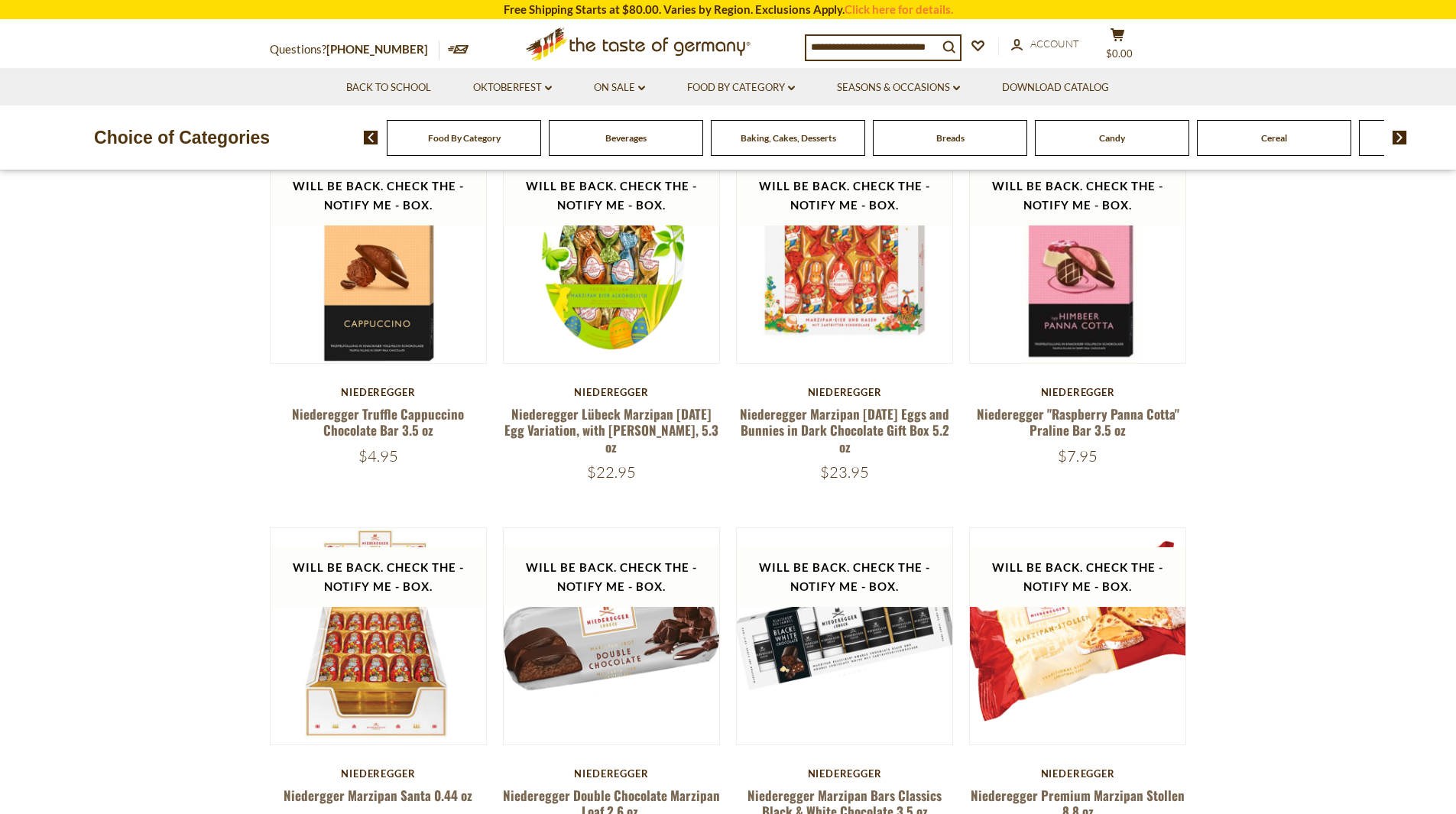 Image resolution: width=1456 pixels, height=814 pixels. Describe the element at coordinates (1078, 455) in the screenshot. I see `span: $7.95` at that location.